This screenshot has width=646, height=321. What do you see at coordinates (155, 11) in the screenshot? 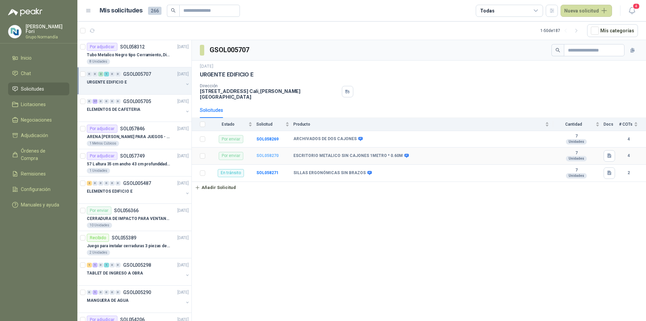
I see `span: 266` at bounding box center [155, 11].